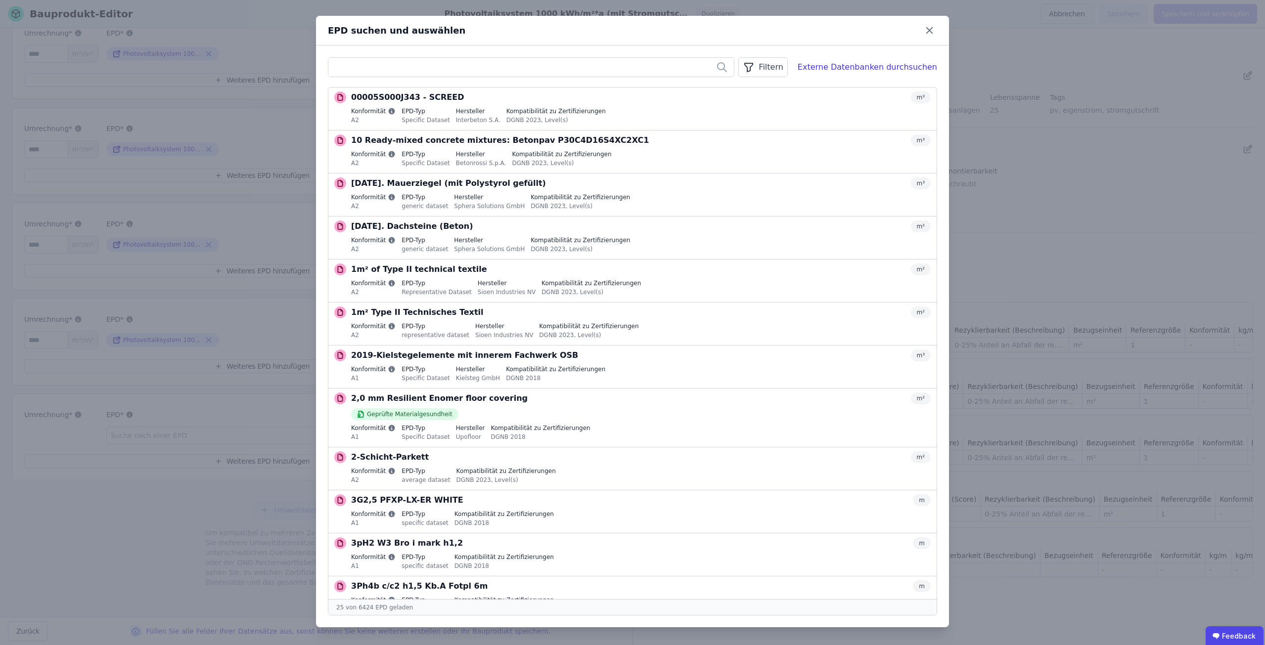 The height and width of the screenshot is (645, 1265). I want to click on div: EPD suchen und auswählen, so click(625, 31).